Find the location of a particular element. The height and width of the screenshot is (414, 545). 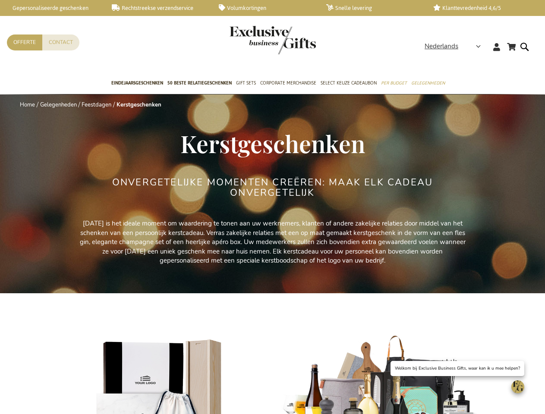

a: Snelle levering is located at coordinates (373, 8).